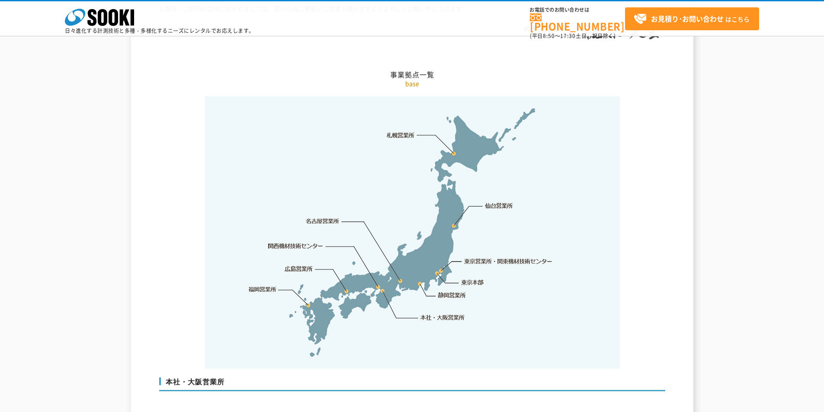 The height and width of the screenshot is (412, 824). Describe the element at coordinates (299, 269) in the screenshot. I see `a: 広島営業所` at that location.